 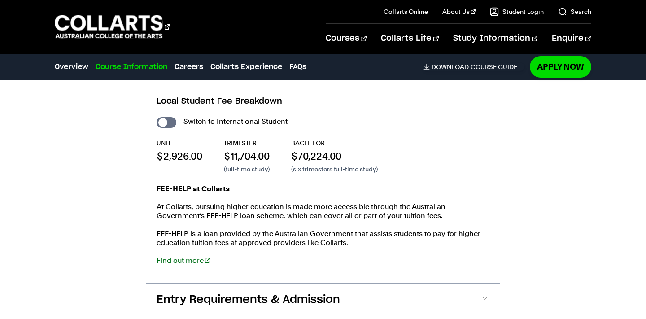 What do you see at coordinates (473, 67) in the screenshot?
I see `a: DownloadCourse Guide` at bounding box center [473, 67].